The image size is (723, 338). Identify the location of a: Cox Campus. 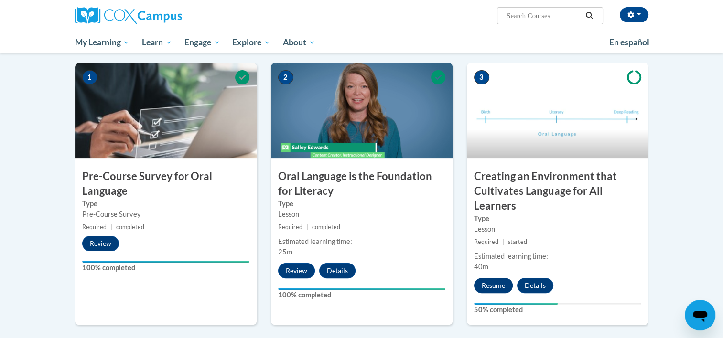
(166, 16).